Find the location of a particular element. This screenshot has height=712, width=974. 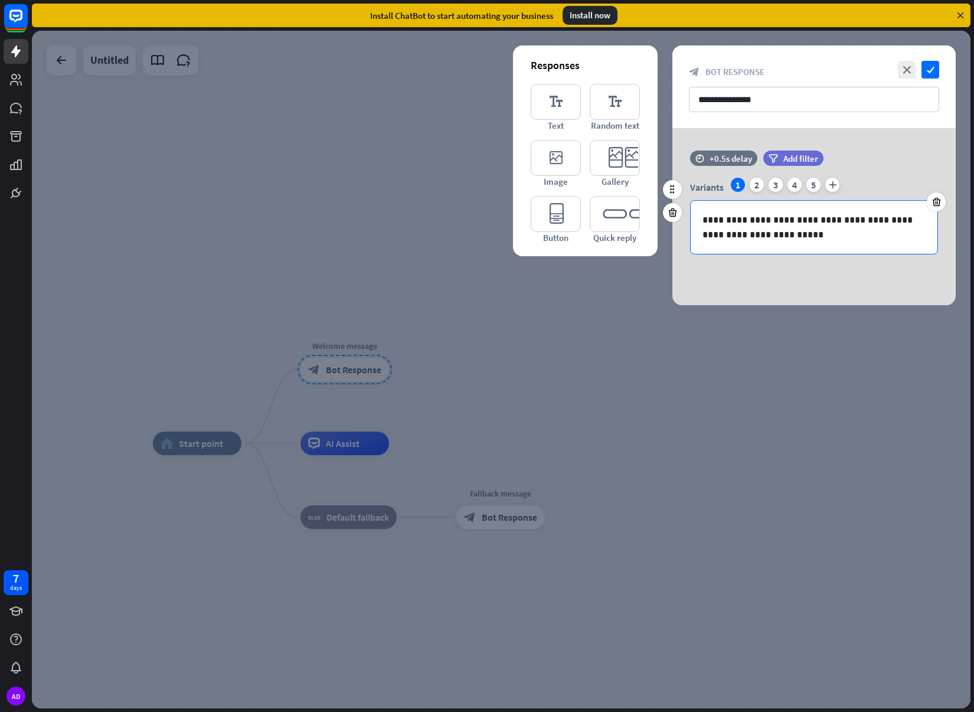

i: block_bot_response is located at coordinates (694, 72).